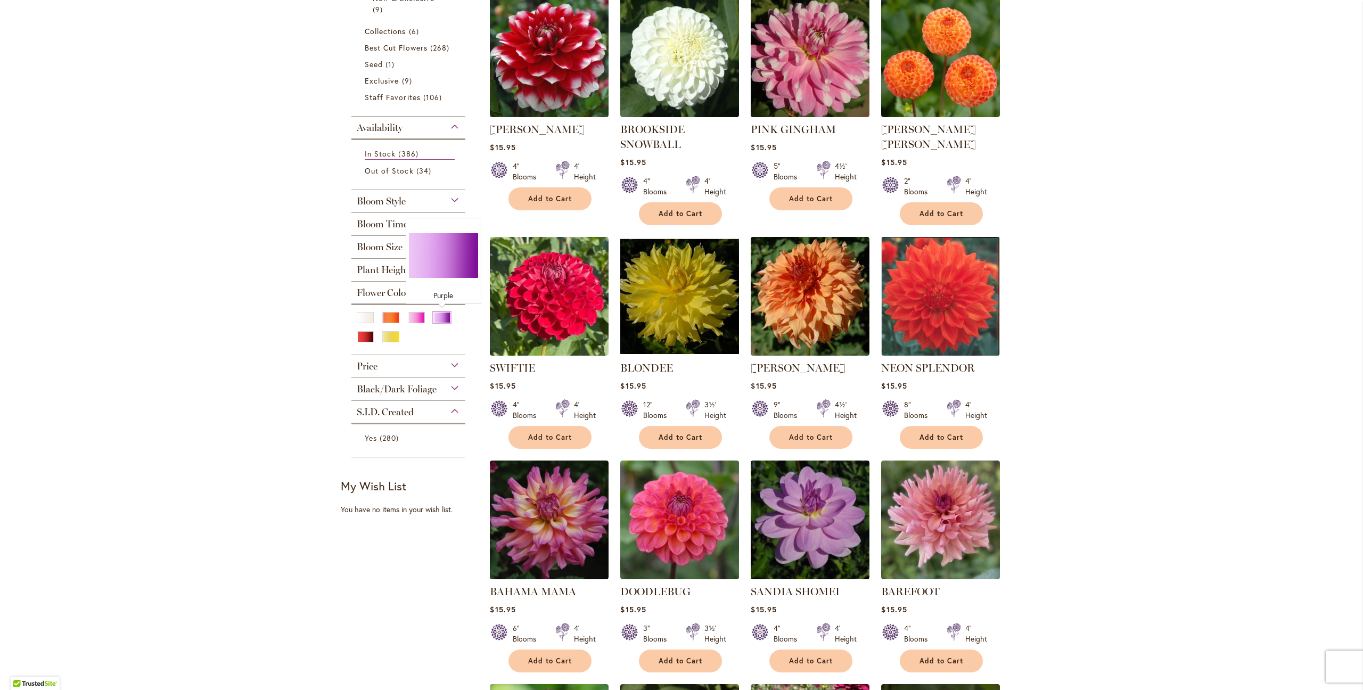 This screenshot has width=1363, height=690. I want to click on a: Blondee, so click(679, 352).